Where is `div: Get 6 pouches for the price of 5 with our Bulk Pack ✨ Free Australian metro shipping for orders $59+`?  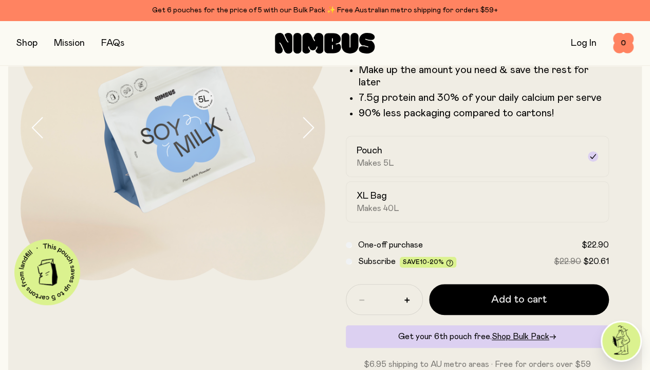 div: Get 6 pouches for the price of 5 with our Bulk Pack ✨ Free Australian metro shipping for orders $59+ is located at coordinates (325, 10).